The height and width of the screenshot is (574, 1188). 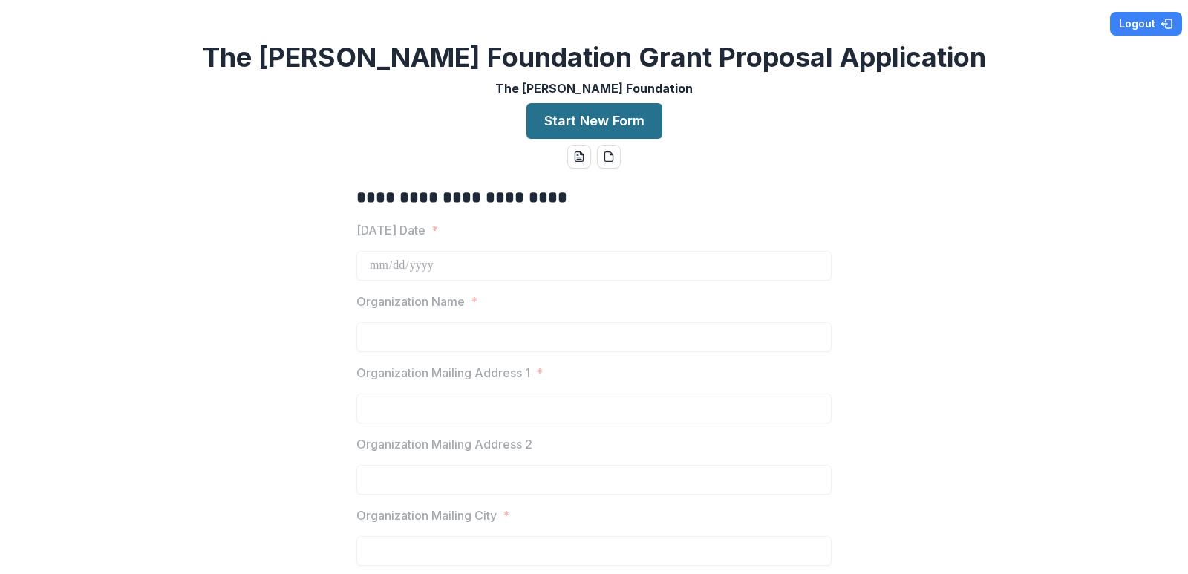 I want to click on button: Start New Form, so click(x=594, y=121).